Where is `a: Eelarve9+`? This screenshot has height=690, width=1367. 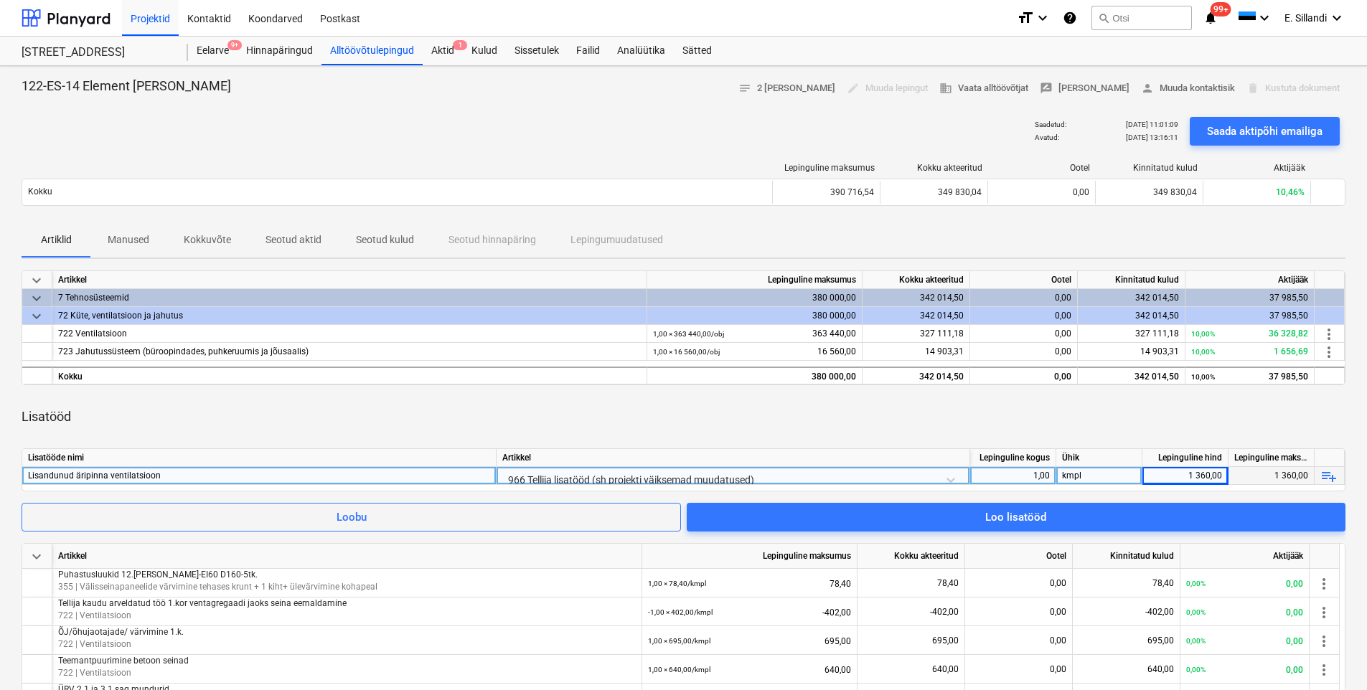
a: Eelarve9+ is located at coordinates (212, 51).